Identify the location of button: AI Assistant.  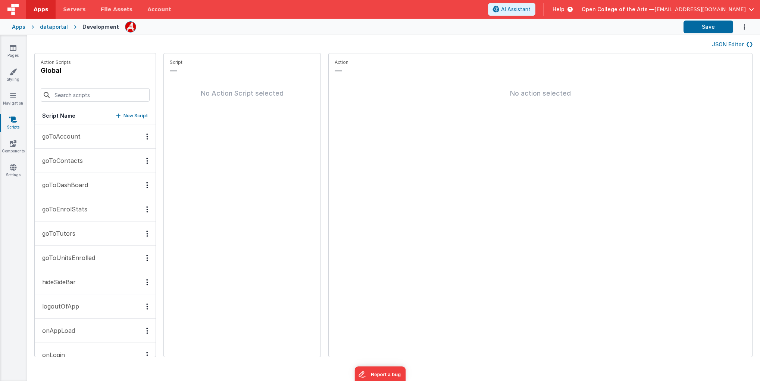
(512, 9).